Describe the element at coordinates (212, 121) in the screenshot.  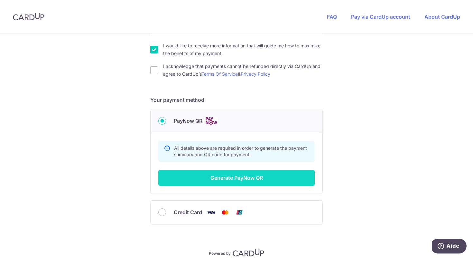
I see `img: Cards logo` at that location.